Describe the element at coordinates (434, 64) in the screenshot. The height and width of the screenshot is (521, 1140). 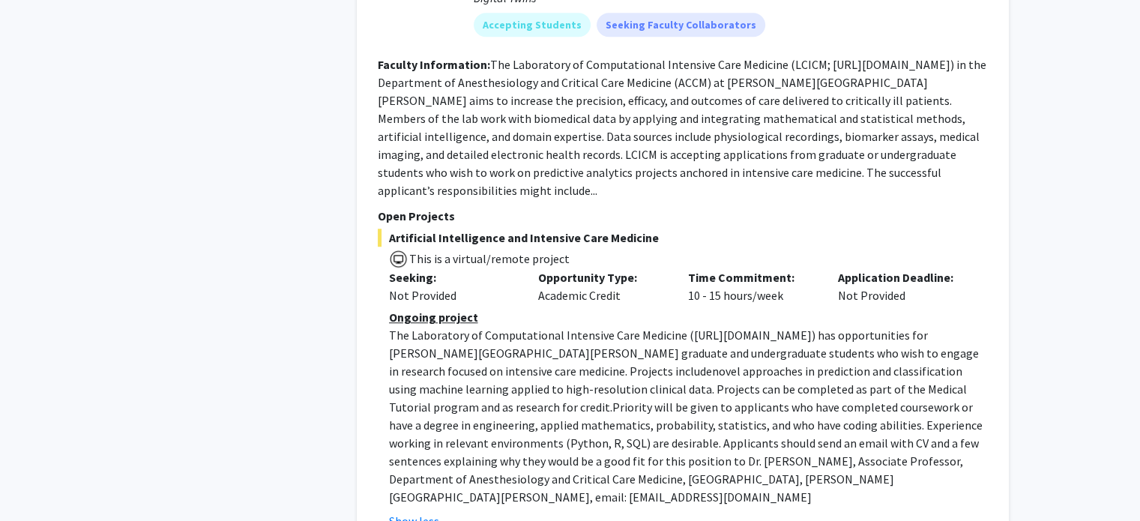
I see `b: Faculty Information:` at that location.